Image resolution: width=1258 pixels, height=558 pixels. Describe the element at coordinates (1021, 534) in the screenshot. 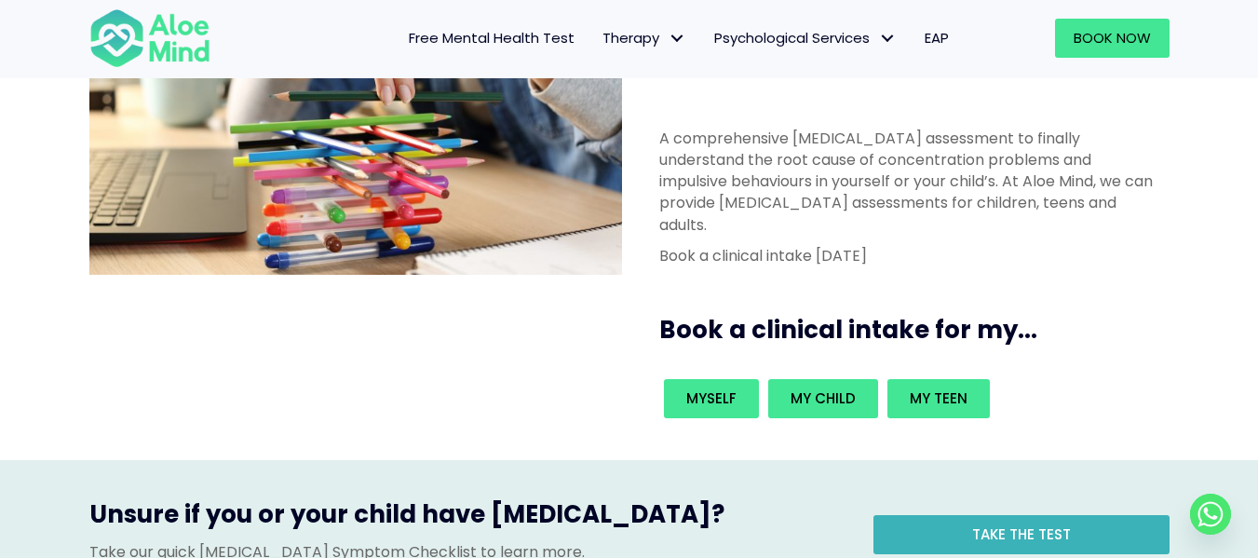

I see `a: Take the test` at that location.